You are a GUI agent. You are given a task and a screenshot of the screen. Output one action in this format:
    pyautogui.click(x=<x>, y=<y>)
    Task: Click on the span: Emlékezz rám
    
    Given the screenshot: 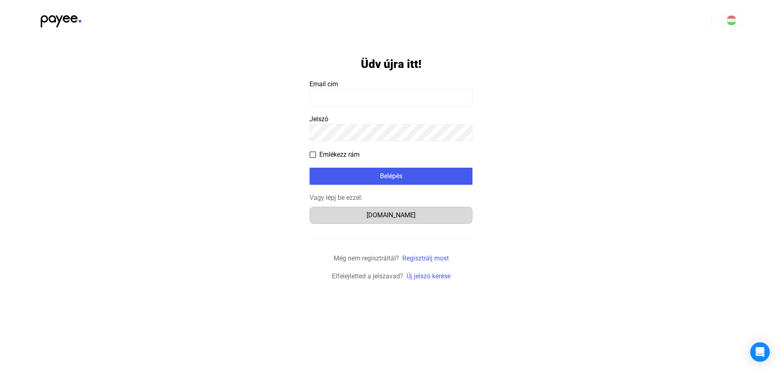 What is the action you would take?
    pyautogui.click(x=339, y=155)
    